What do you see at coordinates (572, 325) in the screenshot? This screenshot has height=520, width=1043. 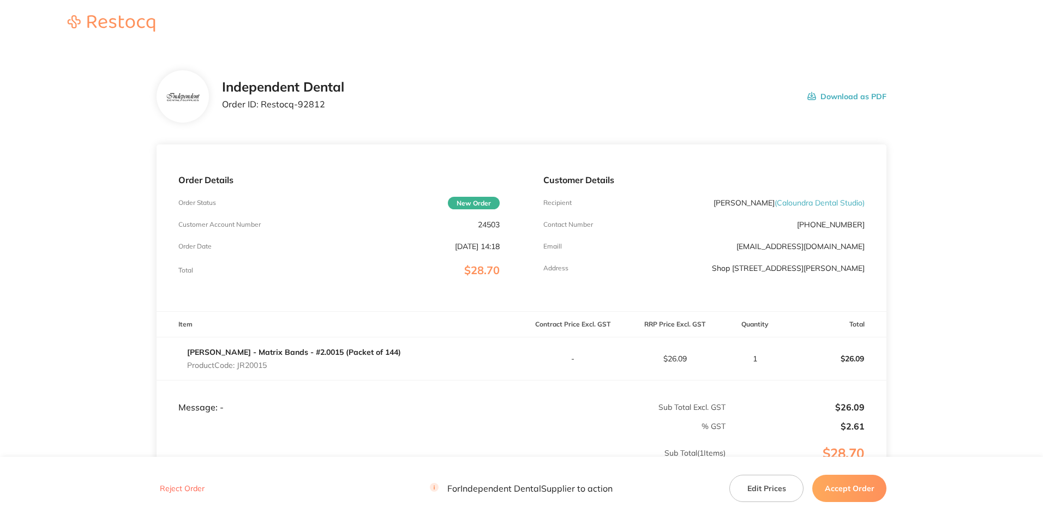 I see `th: Contract Price Excl. GST` at bounding box center [572, 325].